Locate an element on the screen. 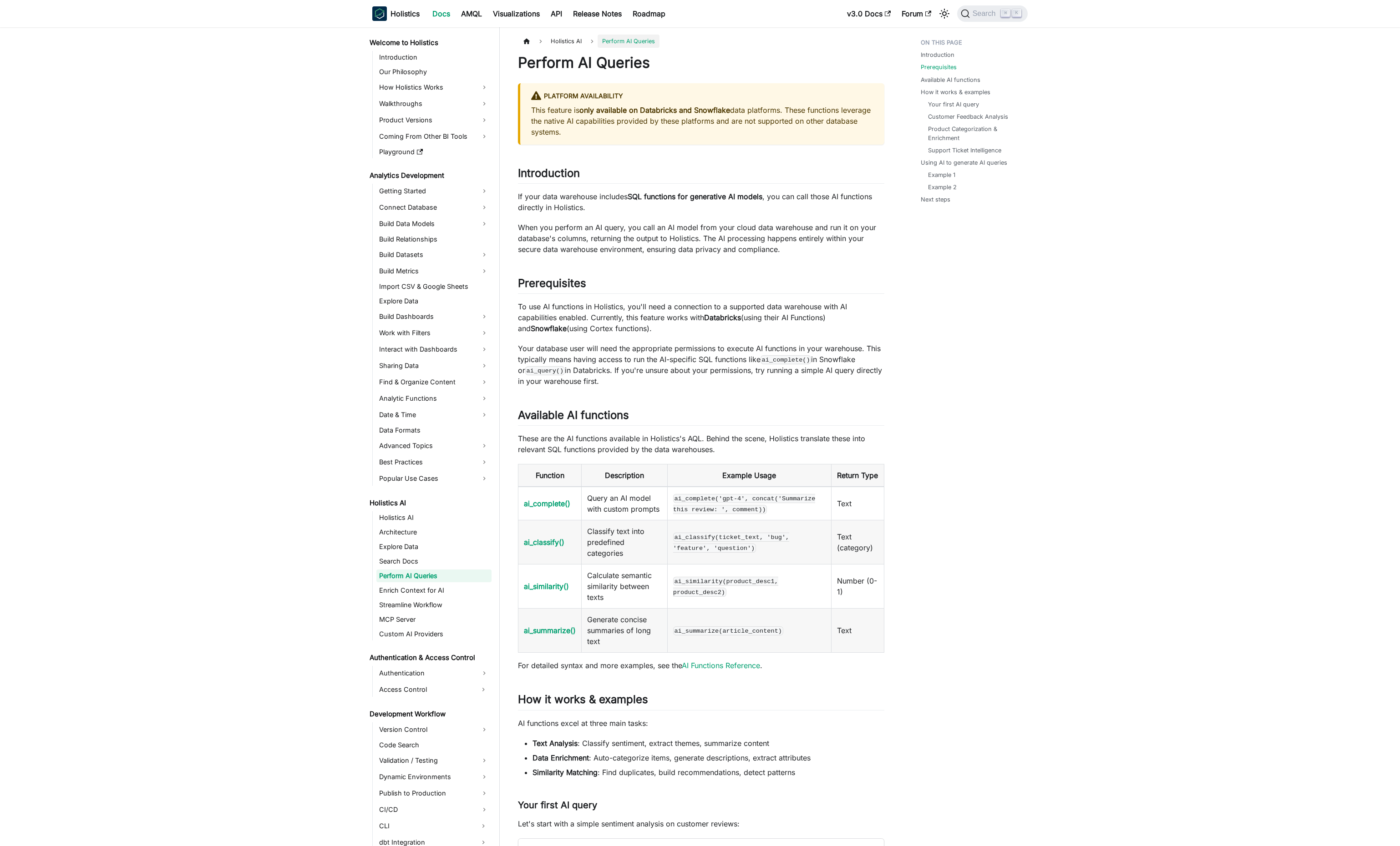  div: Platform Availability is located at coordinates (702, 96).